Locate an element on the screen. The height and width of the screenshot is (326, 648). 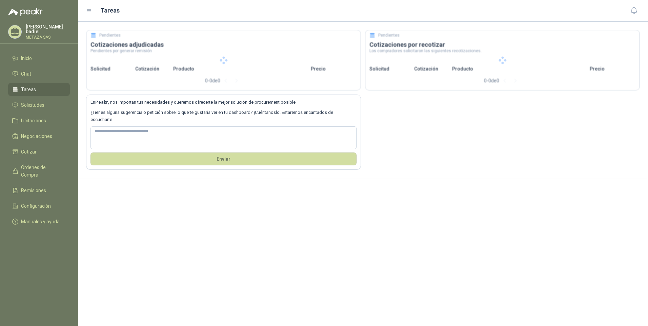
span: Cotizar is located at coordinates (29, 152).